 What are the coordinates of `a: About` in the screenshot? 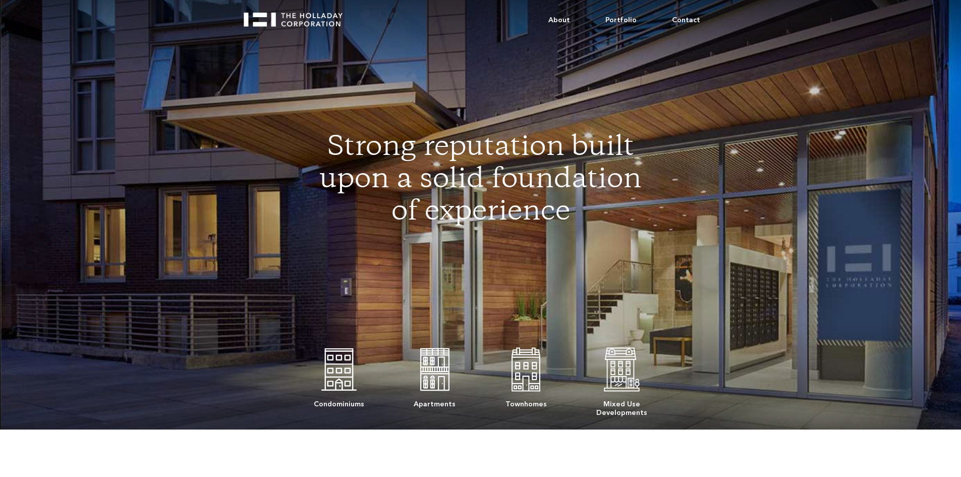 It's located at (559, 20).